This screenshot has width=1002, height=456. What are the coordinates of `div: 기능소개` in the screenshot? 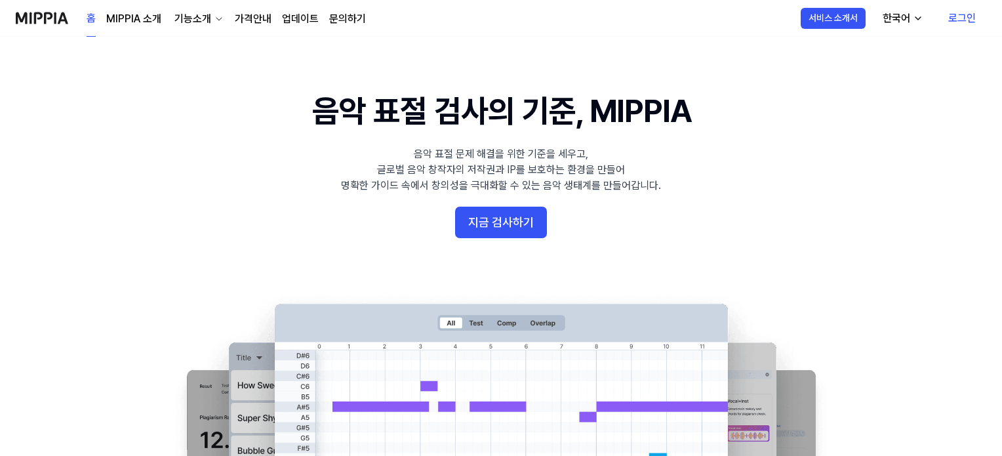 It's located at (193, 19).